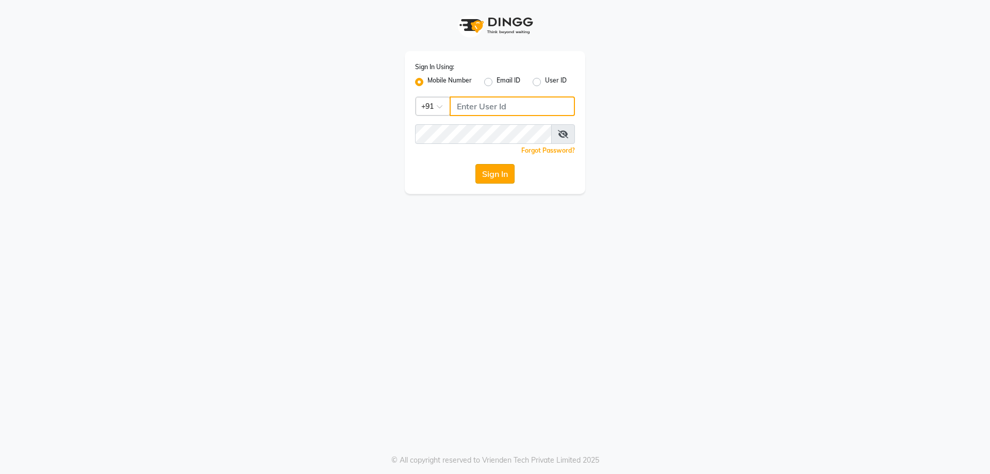  What do you see at coordinates (495, 25) in the screenshot?
I see `img: logo1.svg` at bounding box center [495, 25].